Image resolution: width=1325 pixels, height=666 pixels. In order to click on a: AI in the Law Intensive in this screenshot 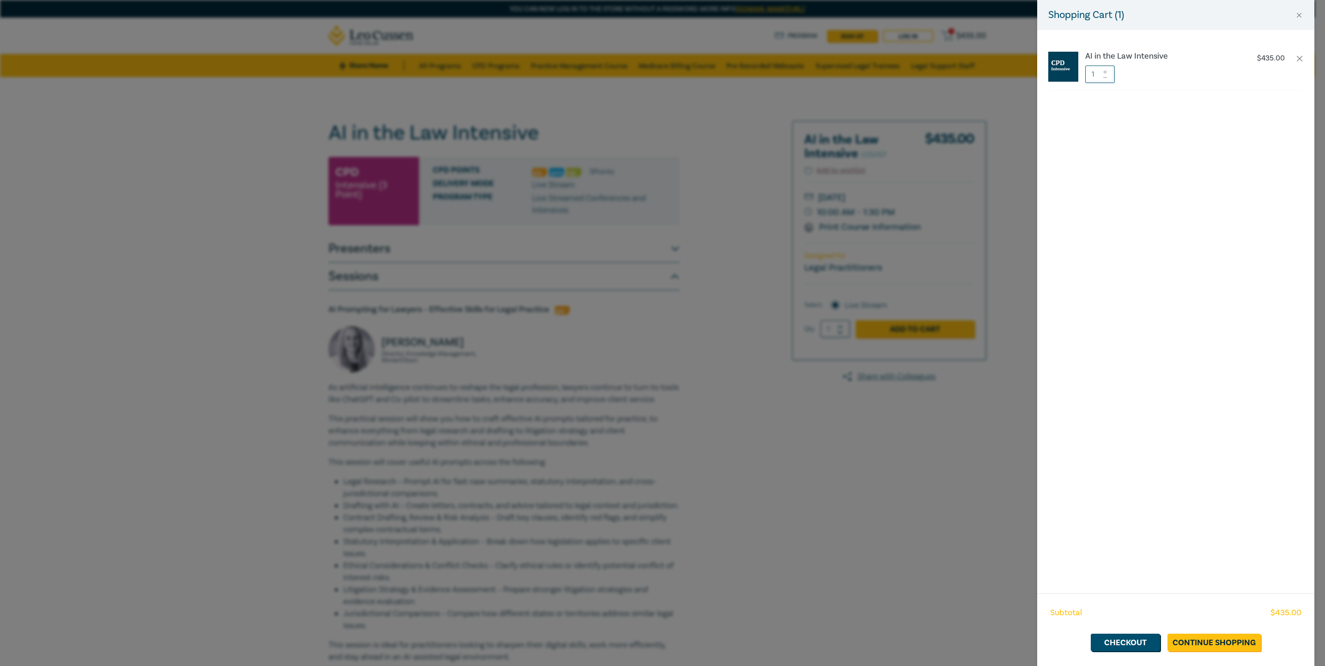, I will do `click(1162, 56)`.